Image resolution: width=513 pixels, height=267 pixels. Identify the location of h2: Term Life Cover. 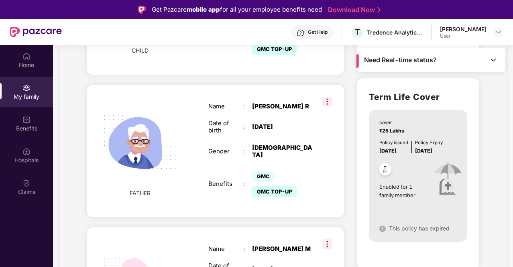
(418, 97).